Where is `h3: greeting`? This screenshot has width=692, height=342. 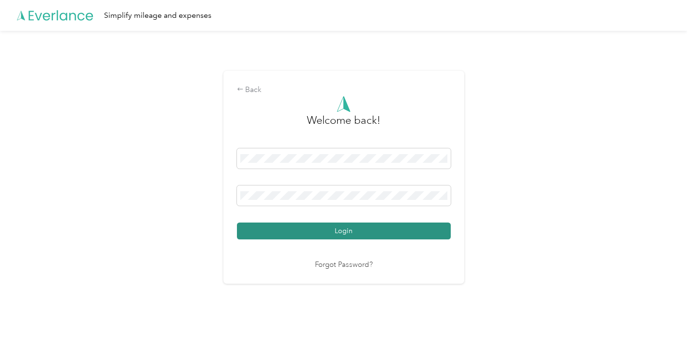 h3: greeting is located at coordinates (343, 125).